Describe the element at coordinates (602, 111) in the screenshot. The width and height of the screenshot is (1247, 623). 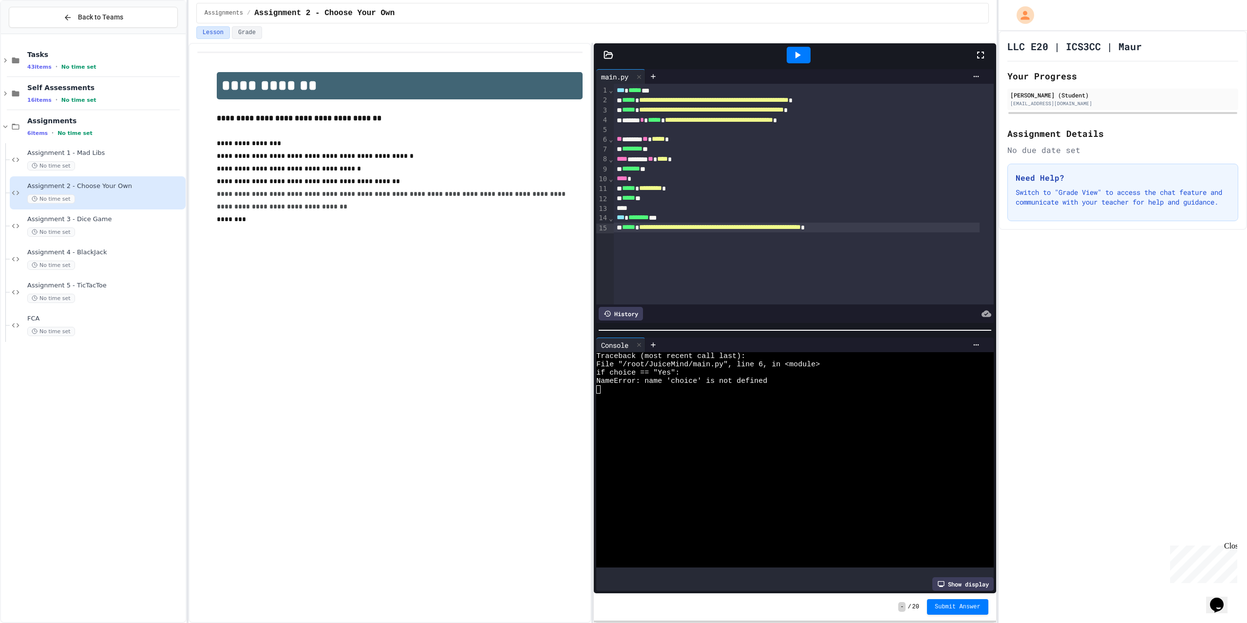
I see `div: 3` at that location.